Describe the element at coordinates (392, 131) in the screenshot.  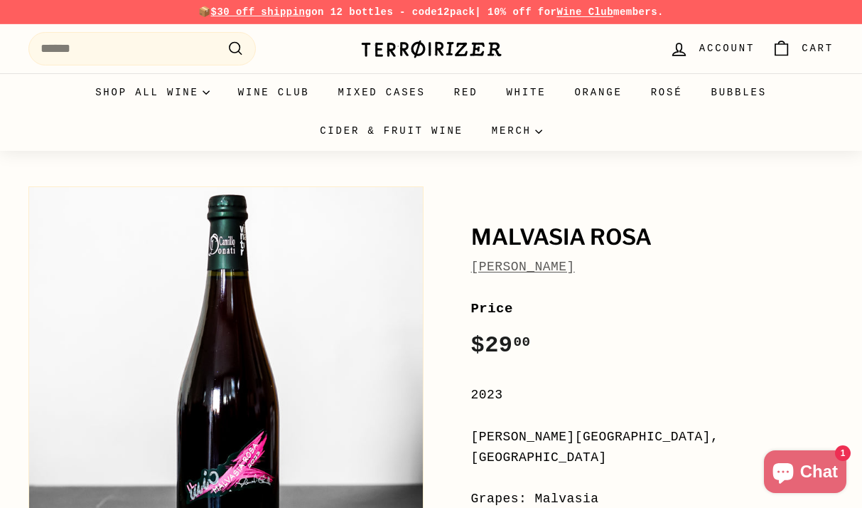
I see `a: Cider & Fruit Wine` at that location.